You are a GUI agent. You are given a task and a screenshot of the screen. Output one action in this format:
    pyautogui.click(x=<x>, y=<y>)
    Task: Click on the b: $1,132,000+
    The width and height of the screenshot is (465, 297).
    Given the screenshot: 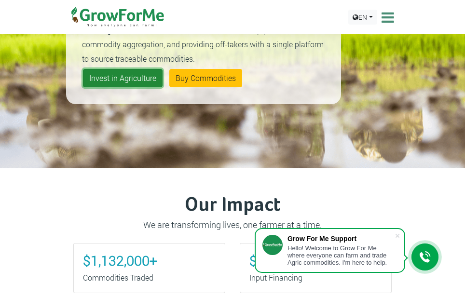 What is the action you would take?
    pyautogui.click(x=120, y=260)
    